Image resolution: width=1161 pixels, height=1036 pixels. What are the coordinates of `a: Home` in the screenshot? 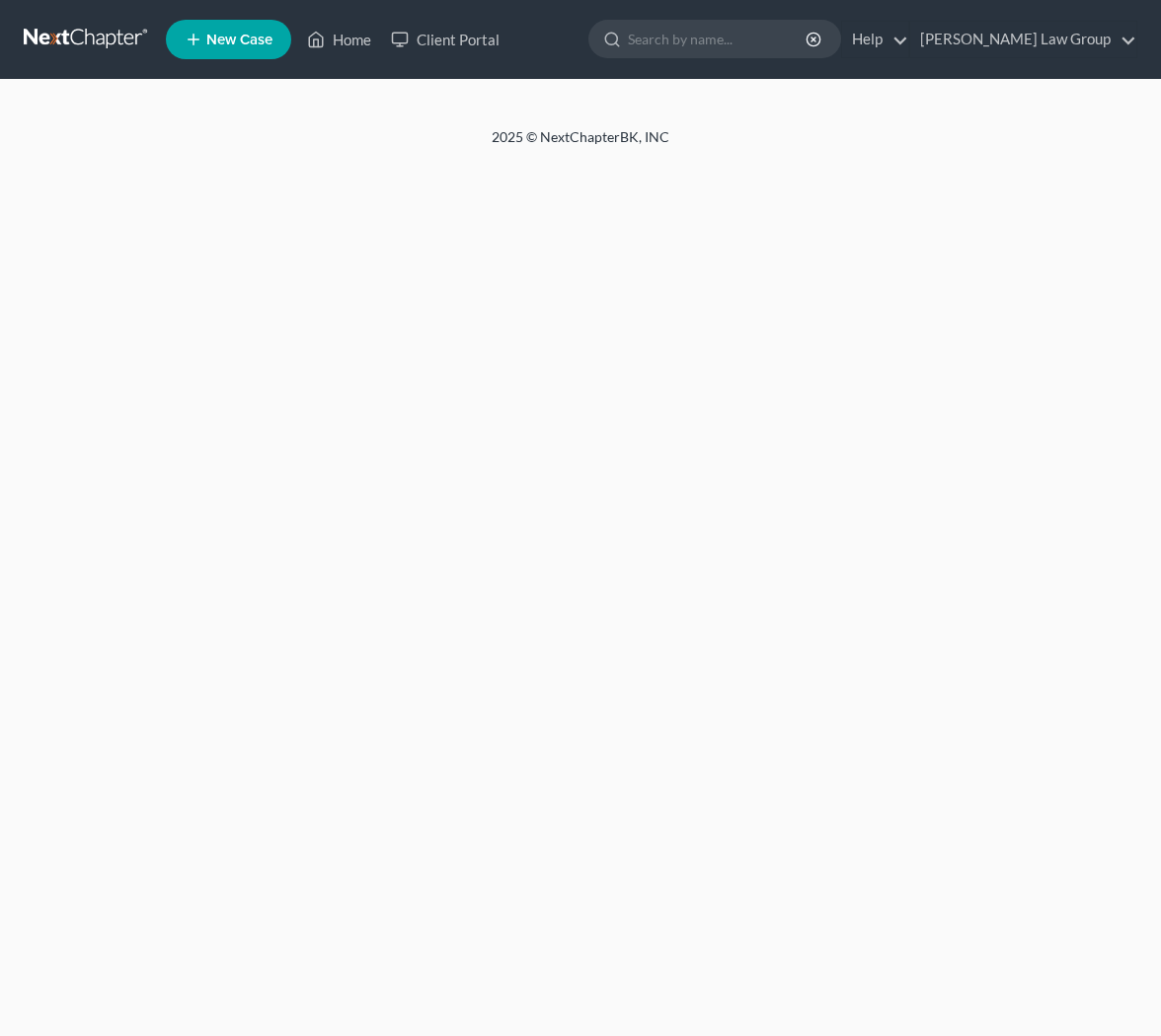 It's located at (339, 40).